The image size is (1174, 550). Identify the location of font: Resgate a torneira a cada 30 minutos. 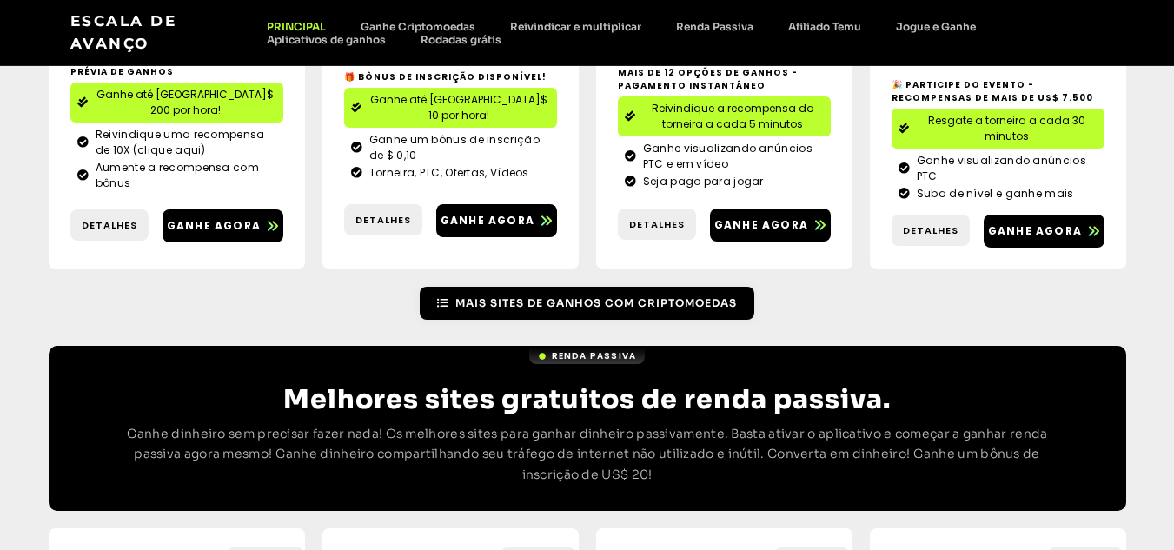
(1006, 128).